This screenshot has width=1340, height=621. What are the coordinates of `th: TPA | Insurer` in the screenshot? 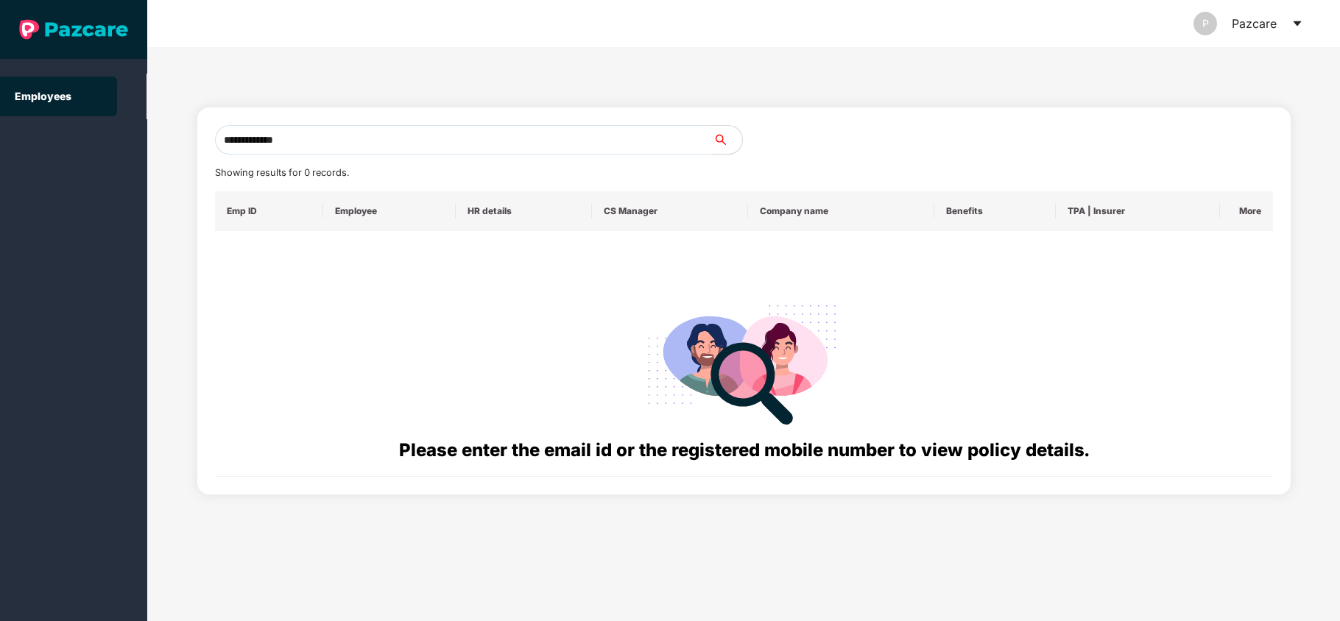 It's located at (1137, 211).